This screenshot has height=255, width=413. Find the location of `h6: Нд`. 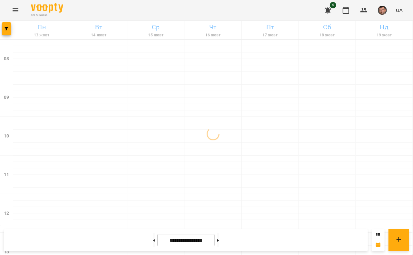

h6: Нд is located at coordinates (384, 27).